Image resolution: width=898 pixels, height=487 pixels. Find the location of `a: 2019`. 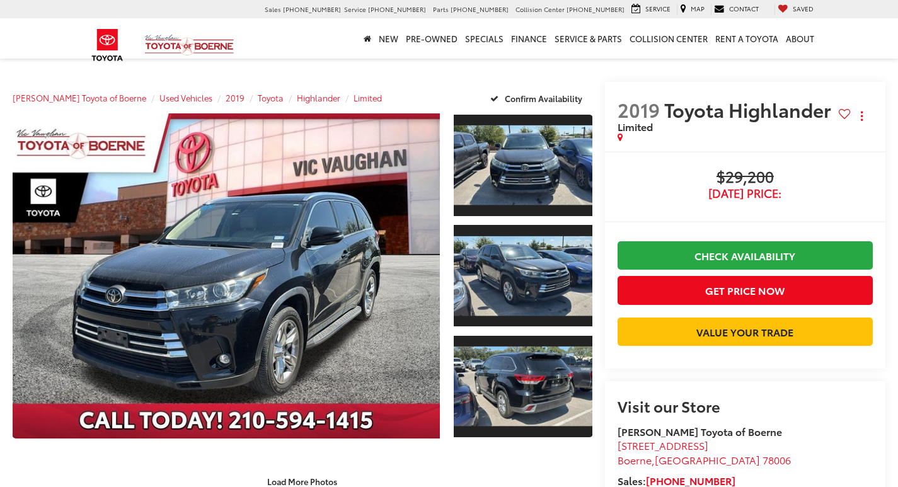

a: 2019 is located at coordinates (235, 98).